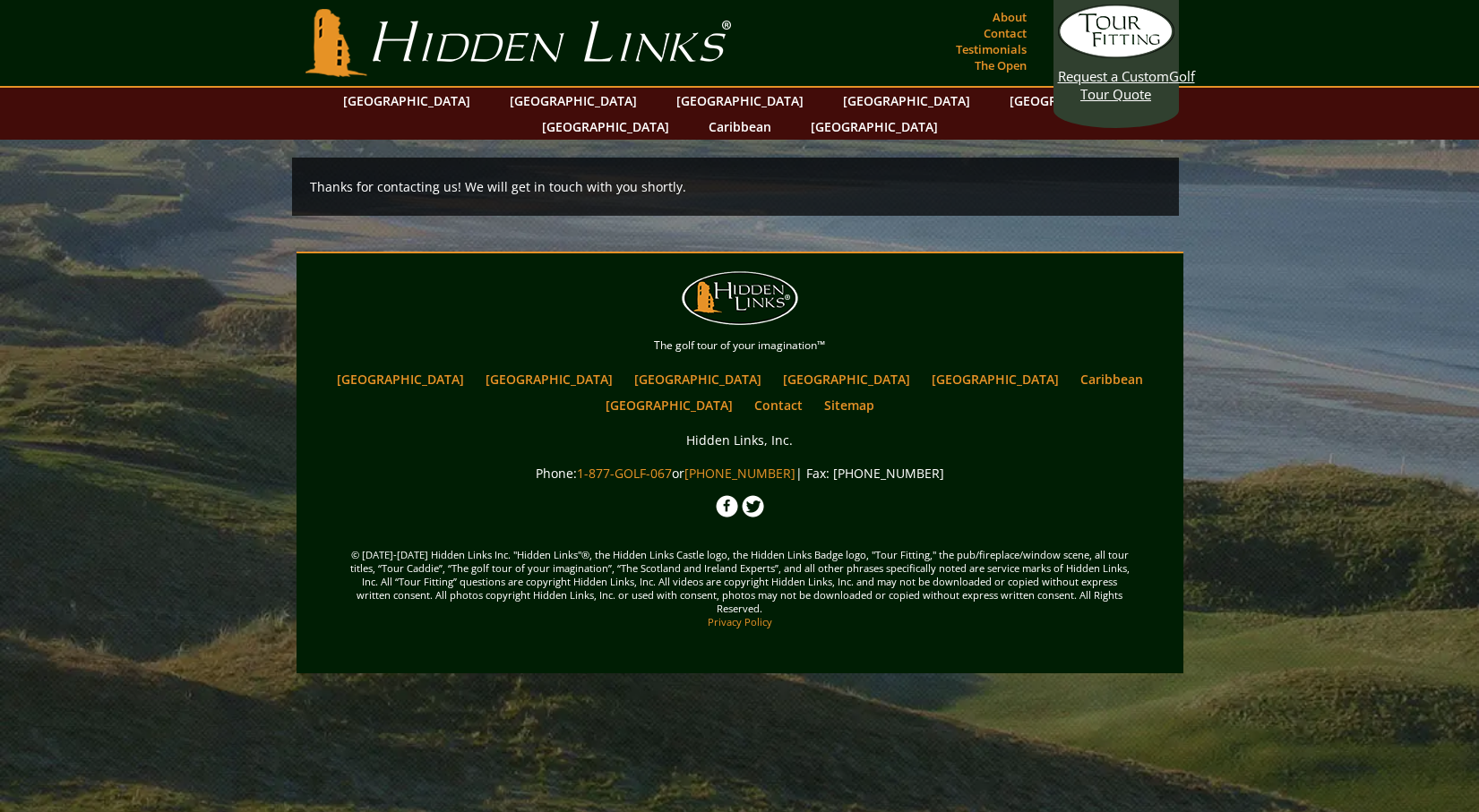  What do you see at coordinates (736, 187) in the screenshot?
I see `p: Thanks for contacting us! We will get in touch with you shortly.` at bounding box center [736, 187].